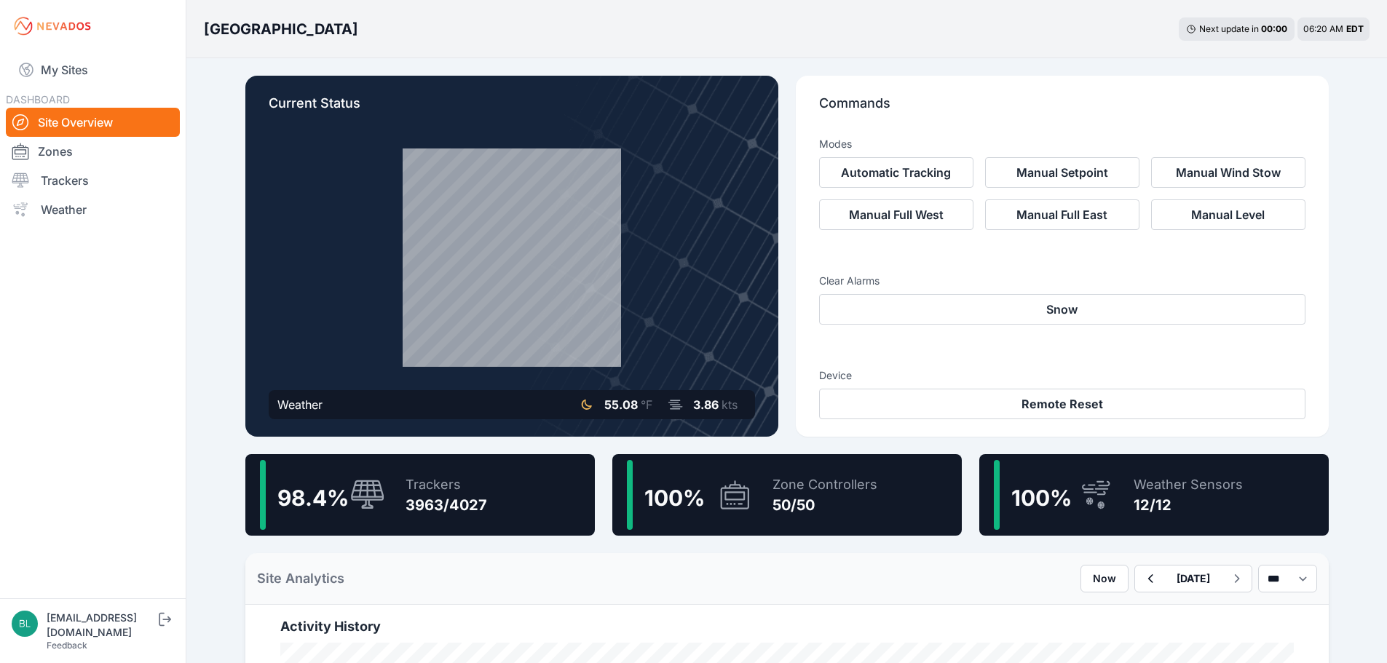 The height and width of the screenshot is (663, 1387). Describe the element at coordinates (1228, 173) in the screenshot. I see `button: Manual Wind Stow` at that location.